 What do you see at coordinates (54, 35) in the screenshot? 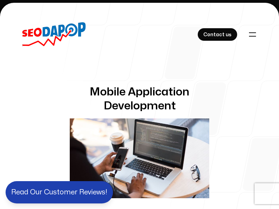
I see `img: Seodapop Logo` at bounding box center [54, 35].